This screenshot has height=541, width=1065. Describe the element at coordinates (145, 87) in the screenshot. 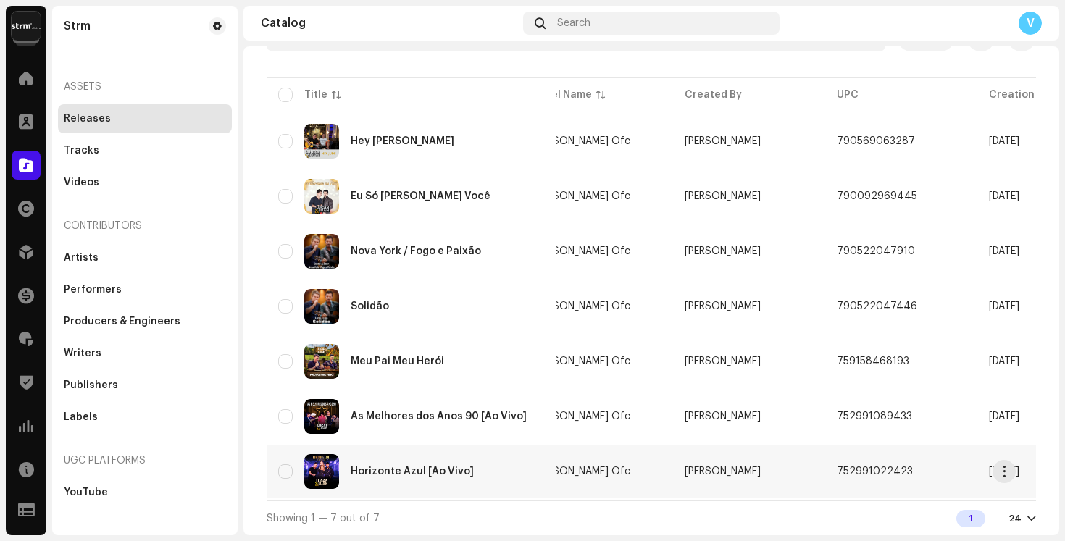

I see `re-a-nav-header: Assets` at that location.